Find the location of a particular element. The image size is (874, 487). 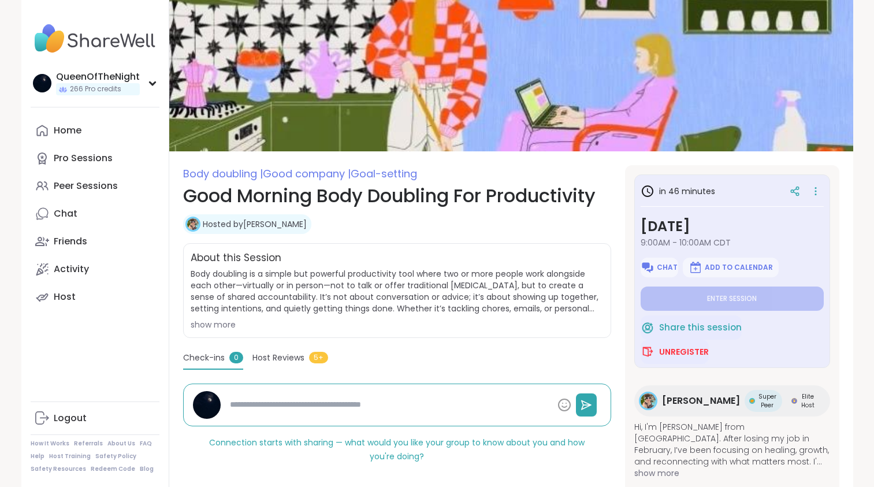

a: Redeem Code is located at coordinates (113, 469).